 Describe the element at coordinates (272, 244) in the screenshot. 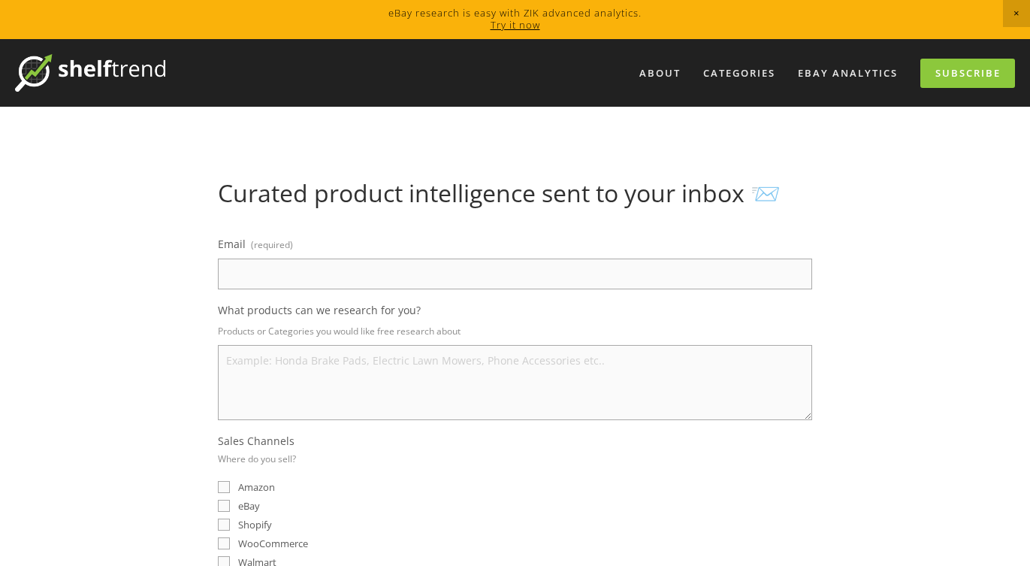

I see `span: (required)` at that location.